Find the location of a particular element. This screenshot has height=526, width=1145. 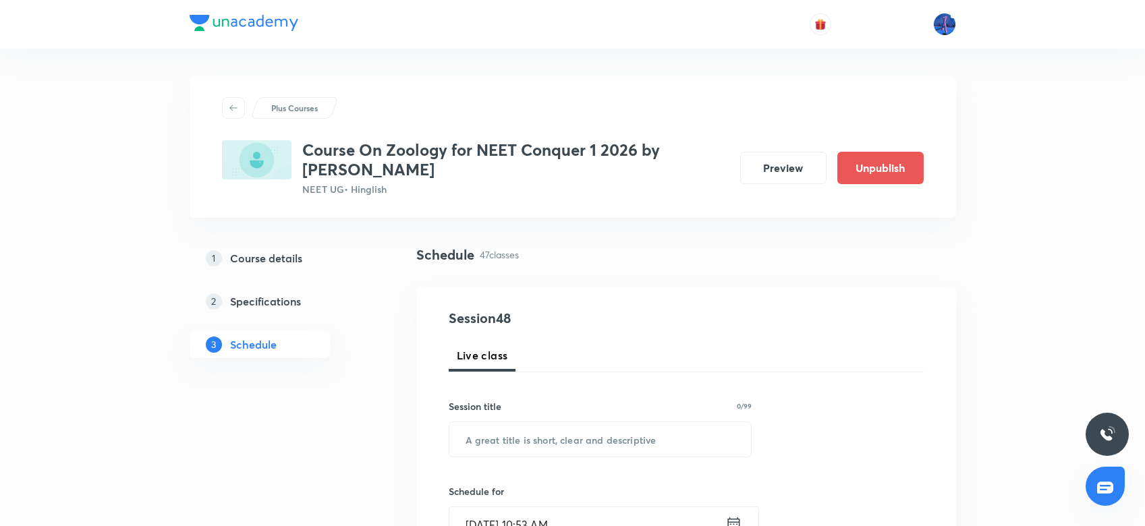

h6: Schedule for is located at coordinates (600, 491).